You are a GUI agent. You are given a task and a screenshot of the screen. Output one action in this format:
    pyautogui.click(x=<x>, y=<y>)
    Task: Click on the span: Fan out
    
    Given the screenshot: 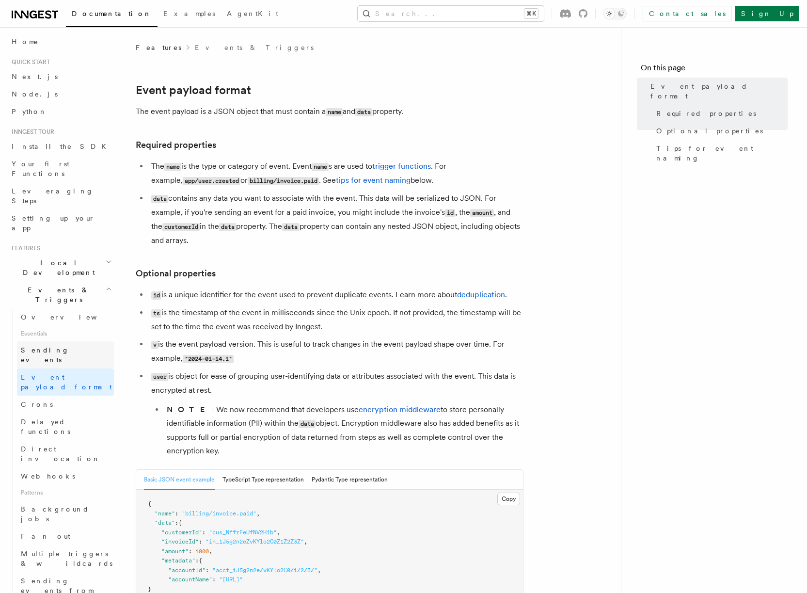 What is the action you would take?
    pyautogui.click(x=46, y=536)
    